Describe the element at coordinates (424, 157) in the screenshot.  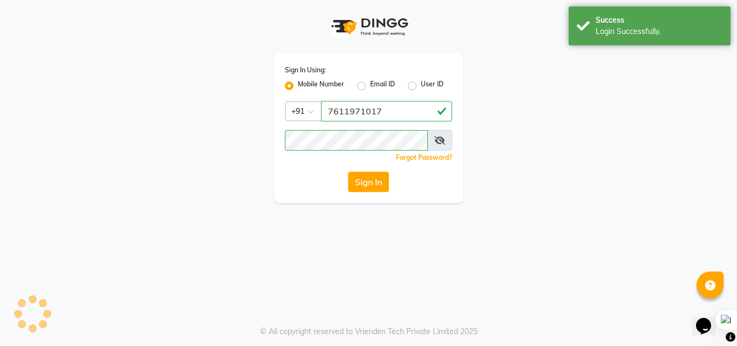
I see `a: Forgot Password?` at that location.